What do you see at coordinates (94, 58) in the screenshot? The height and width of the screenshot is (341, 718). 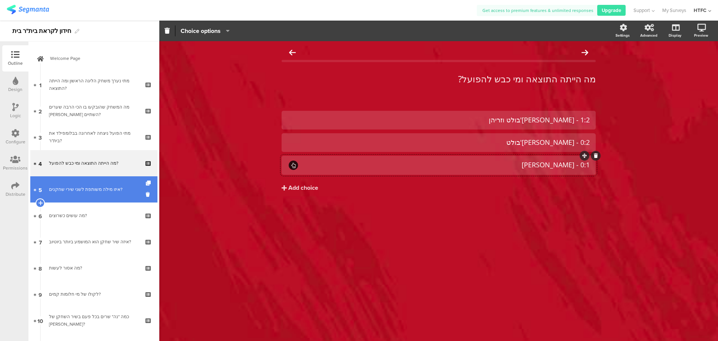 I see `a: Welcome Page` at bounding box center [94, 58].